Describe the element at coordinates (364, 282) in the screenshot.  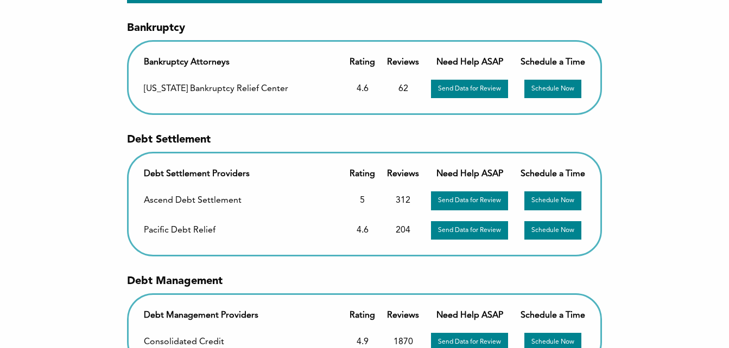
I see `div: Debt Management` at that location.